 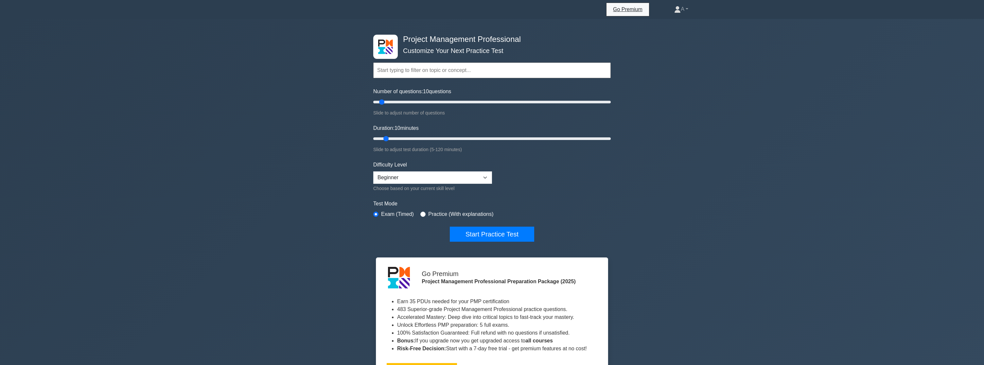 What do you see at coordinates (492, 150) in the screenshot?
I see `div: Slide to adjust test duration (5-120 minutes)` at bounding box center [492, 150].